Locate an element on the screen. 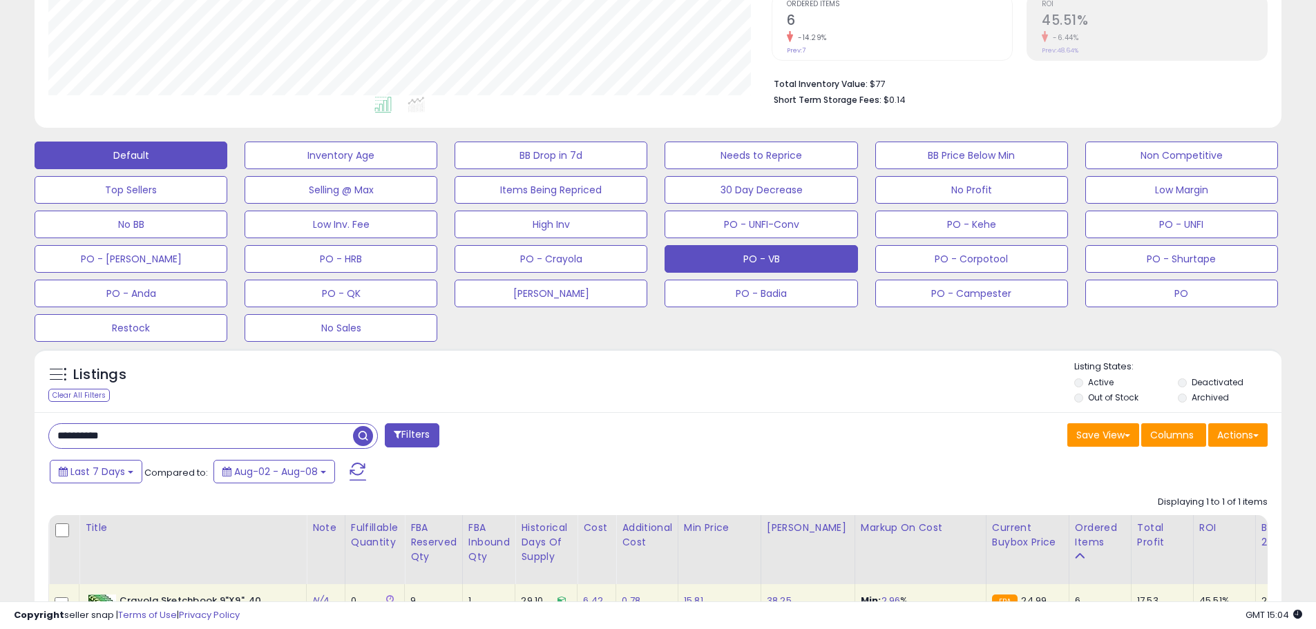 This screenshot has height=629, width=1316. button: Non Competitive is located at coordinates (1181, 155).